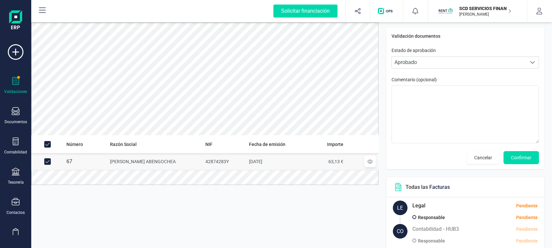 Image resolution: width=552 pixels, height=248 pixels. I want to click on div: LE, so click(400, 208).